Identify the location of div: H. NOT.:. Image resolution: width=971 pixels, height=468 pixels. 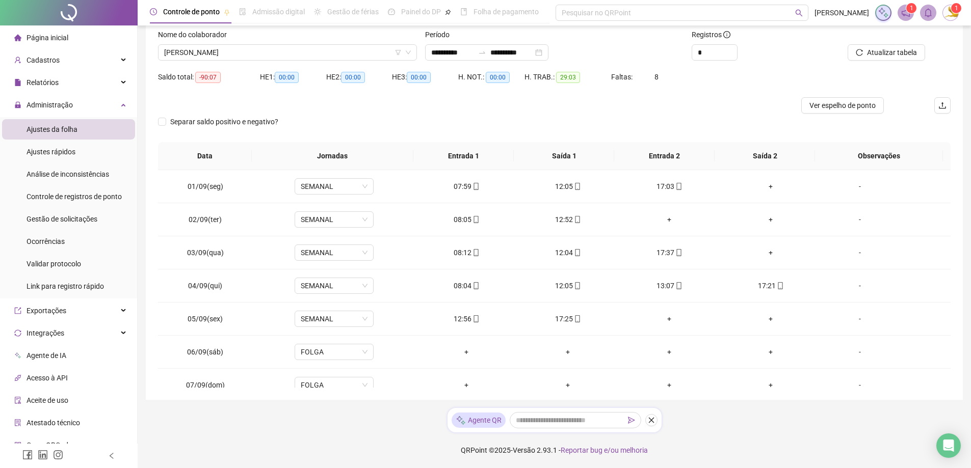
(491, 77).